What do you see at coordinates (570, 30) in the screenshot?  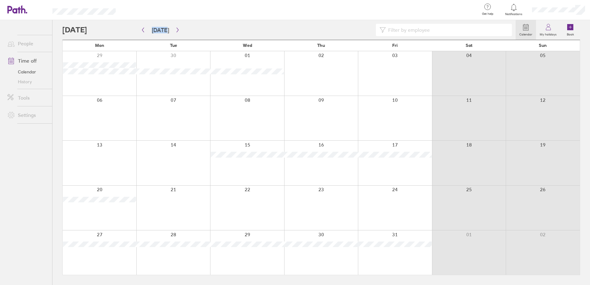 I see `a: Book` at bounding box center [570, 30].